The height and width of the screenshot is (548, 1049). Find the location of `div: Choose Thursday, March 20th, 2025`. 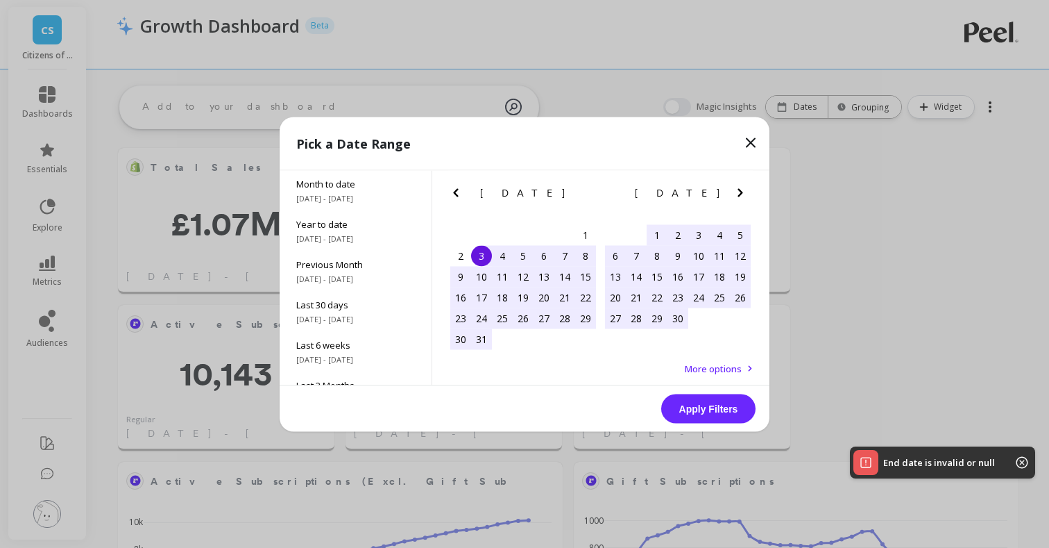

div: Choose Thursday, March 20th, 2025 is located at coordinates (544, 297).